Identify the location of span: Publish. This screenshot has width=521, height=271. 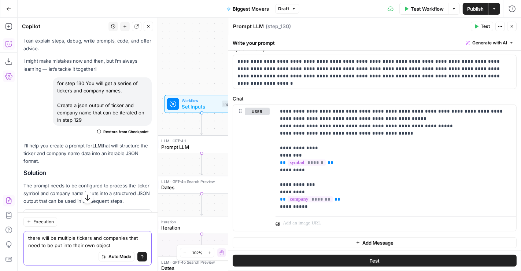
(475, 9).